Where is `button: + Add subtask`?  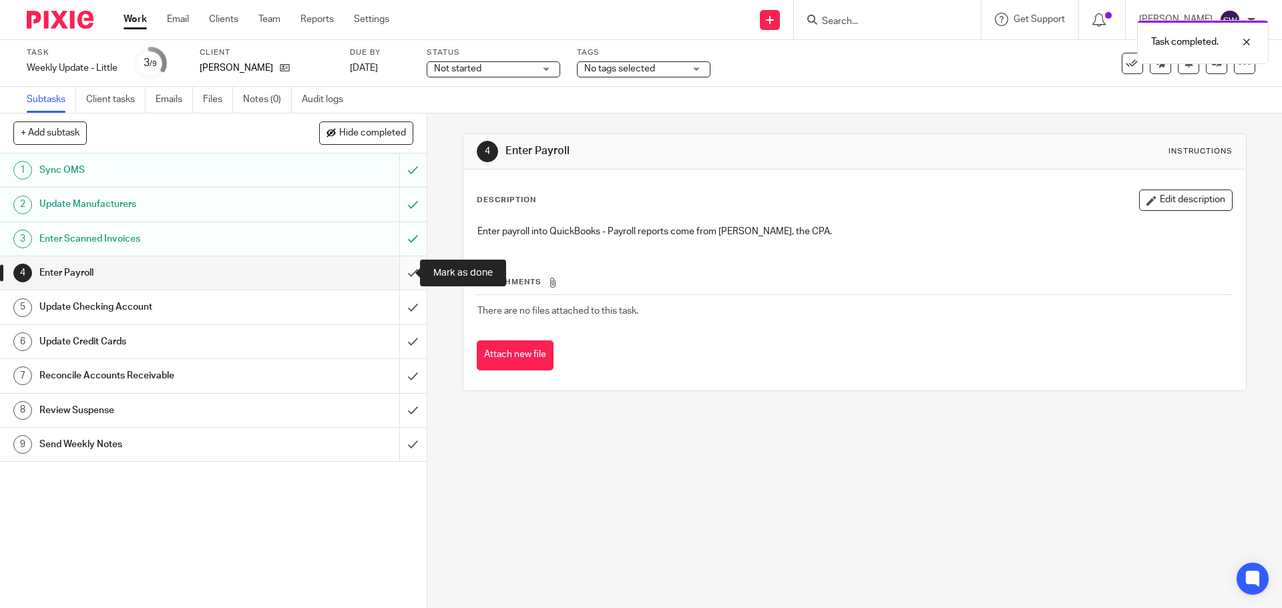
button: + Add subtask is located at coordinates (50, 133).